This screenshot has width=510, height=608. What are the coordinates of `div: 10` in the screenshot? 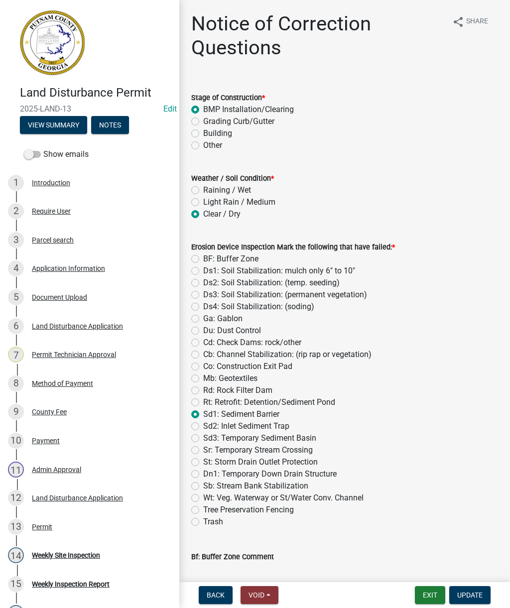 It's located at (16, 441).